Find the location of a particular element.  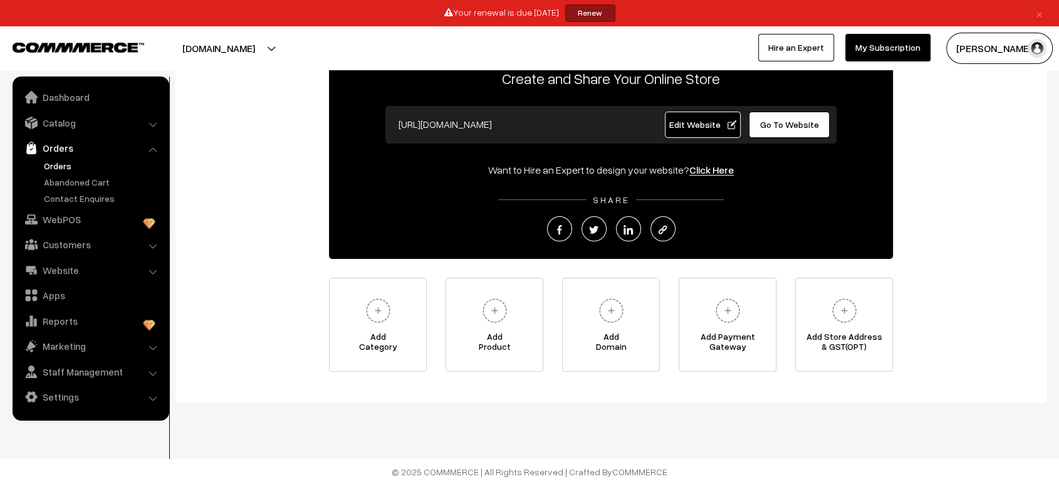

a: AddDomain is located at coordinates (611, 324).